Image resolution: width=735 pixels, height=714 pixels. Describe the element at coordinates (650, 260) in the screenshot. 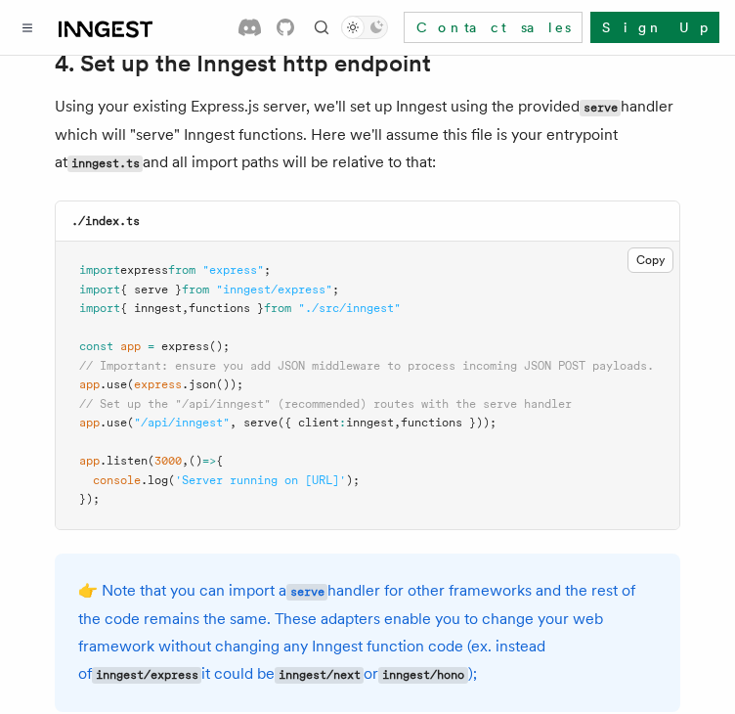

I see `button: Copy` at that location.